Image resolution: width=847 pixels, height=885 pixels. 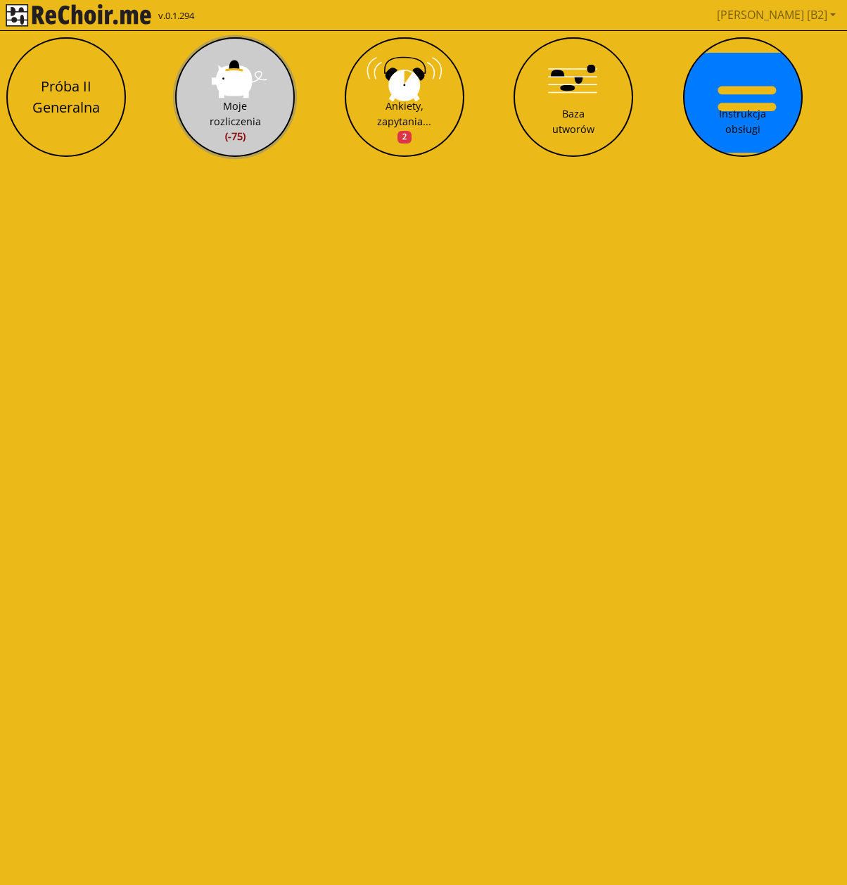 I want to click on div: Instrukcja obsługi, so click(x=742, y=121).